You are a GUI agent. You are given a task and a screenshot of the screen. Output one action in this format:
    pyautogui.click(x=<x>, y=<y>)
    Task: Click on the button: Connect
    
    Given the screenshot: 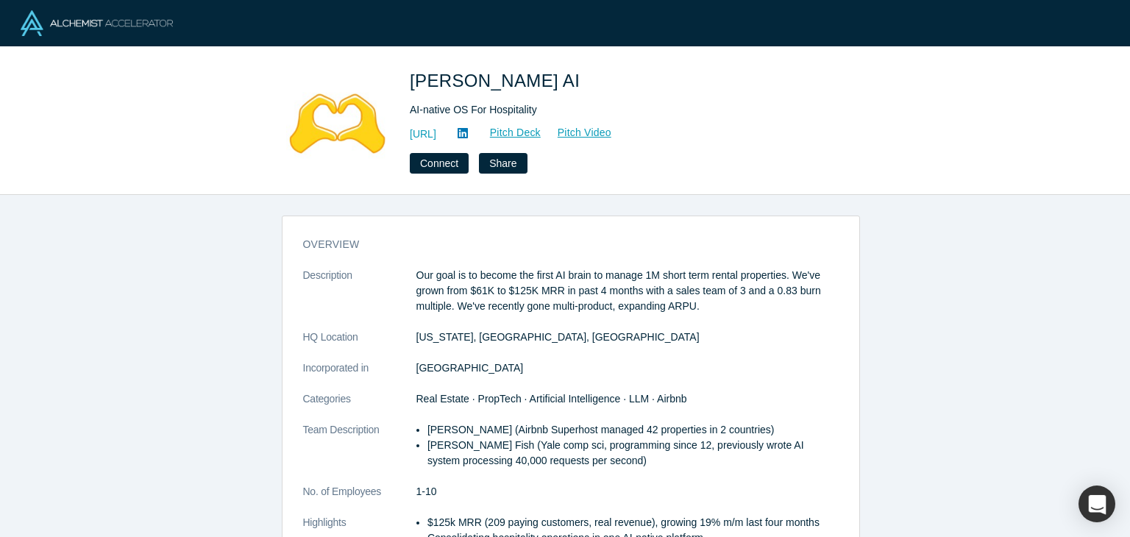 What is the action you would take?
    pyautogui.click(x=439, y=163)
    